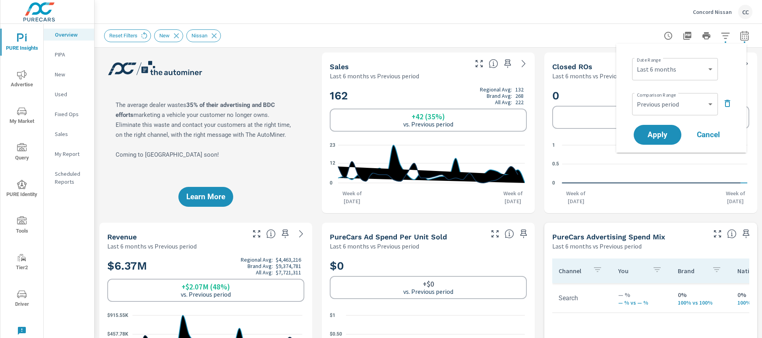  I want to click on span: Tools, so click(22, 226).